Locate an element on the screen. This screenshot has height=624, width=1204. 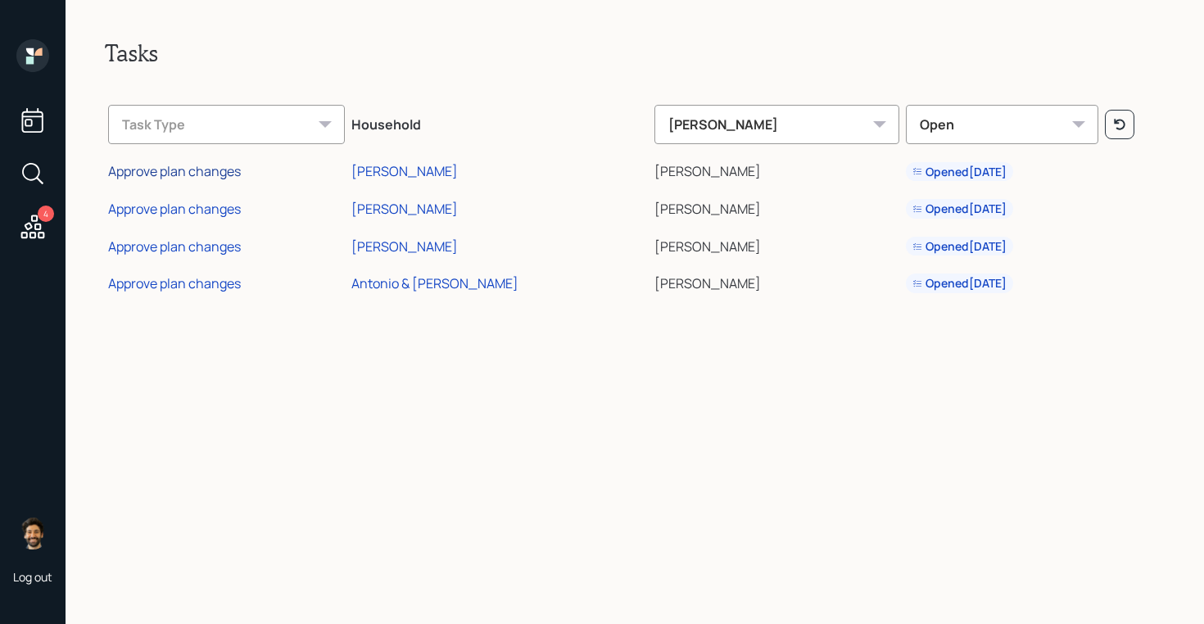
h2: Tasks is located at coordinates (635, 53).